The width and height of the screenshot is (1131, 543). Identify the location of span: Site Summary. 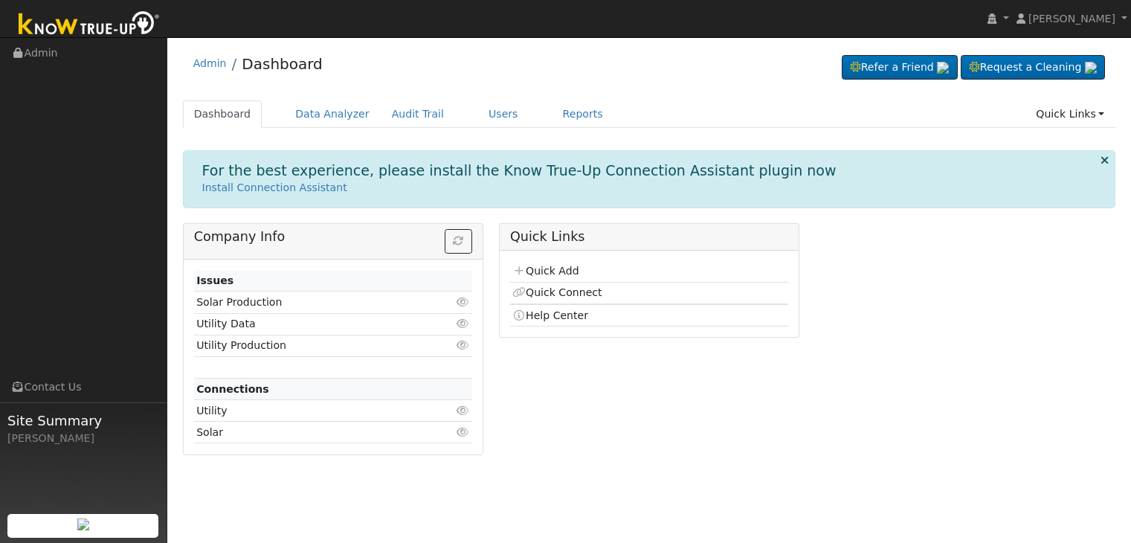
(83, 420).